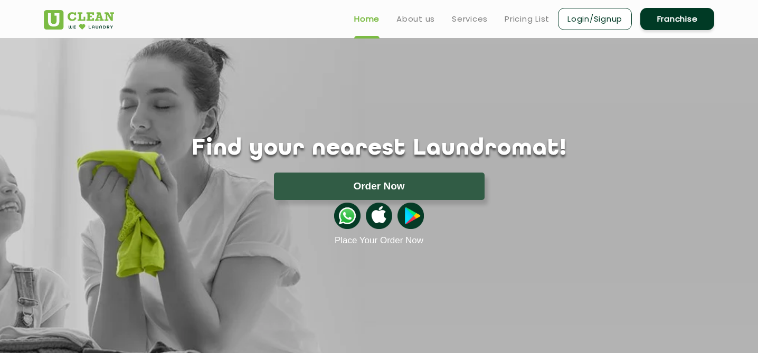 The width and height of the screenshot is (758, 353). What do you see at coordinates (379, 186) in the screenshot?
I see `button: Order Now` at bounding box center [379, 186].